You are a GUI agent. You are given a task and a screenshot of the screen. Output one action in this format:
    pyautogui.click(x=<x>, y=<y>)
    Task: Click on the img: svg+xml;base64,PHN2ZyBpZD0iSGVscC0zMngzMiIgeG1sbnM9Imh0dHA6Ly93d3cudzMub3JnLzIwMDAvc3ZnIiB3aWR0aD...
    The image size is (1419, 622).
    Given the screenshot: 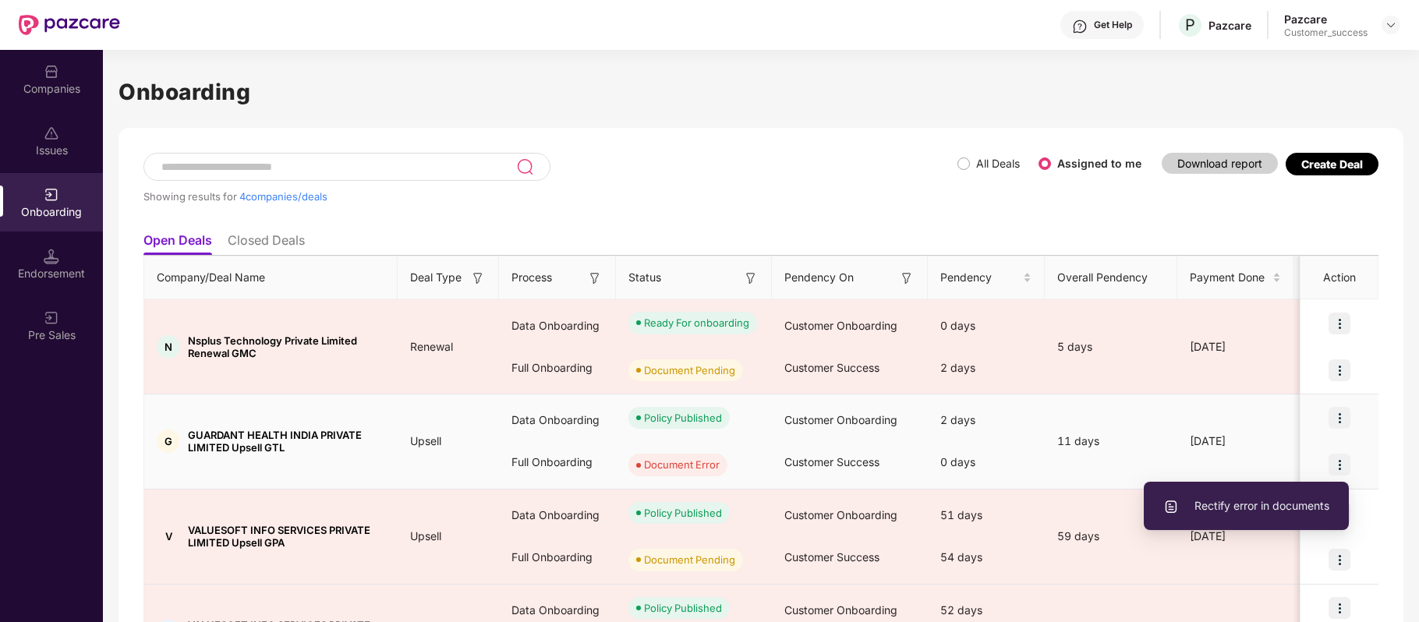 What is the action you would take?
    pyautogui.click(x=1080, y=27)
    